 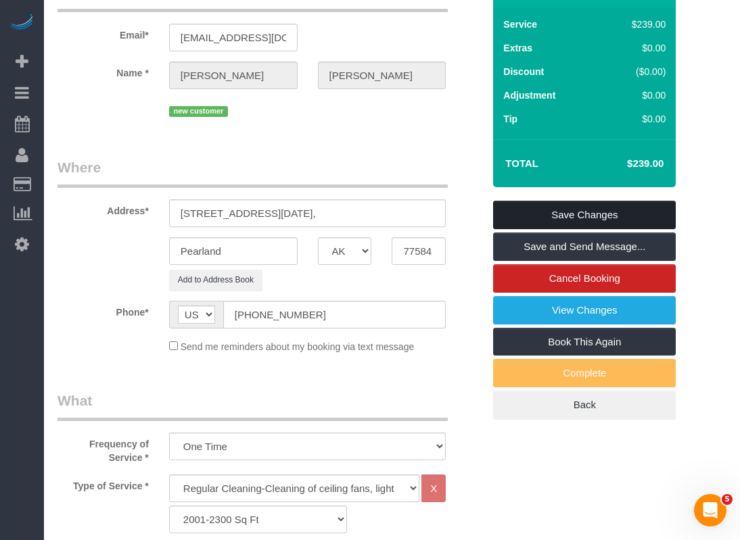 What do you see at coordinates (584, 215) in the screenshot?
I see `a: Save Changes` at bounding box center [584, 215].